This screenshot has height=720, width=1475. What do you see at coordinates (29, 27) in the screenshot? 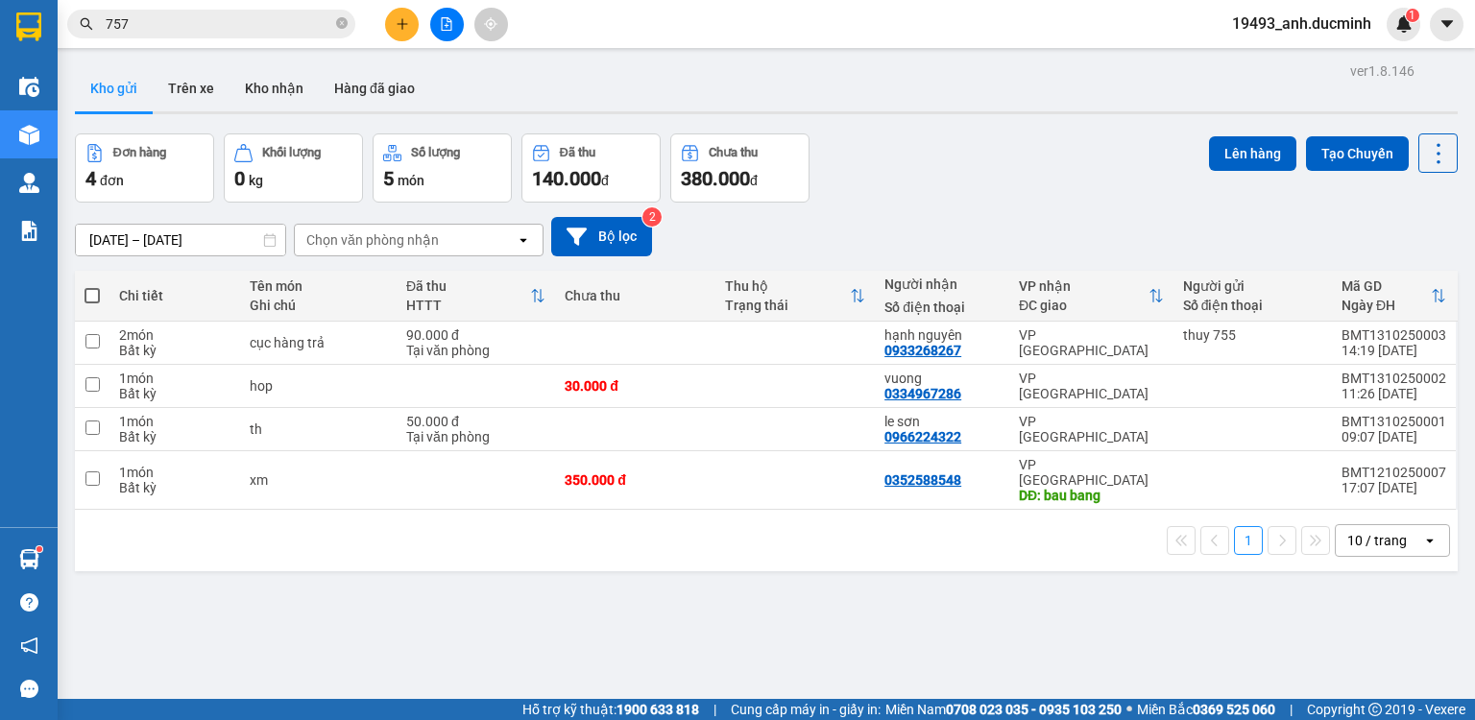
I see `img: logo-vxr` at bounding box center [29, 27].